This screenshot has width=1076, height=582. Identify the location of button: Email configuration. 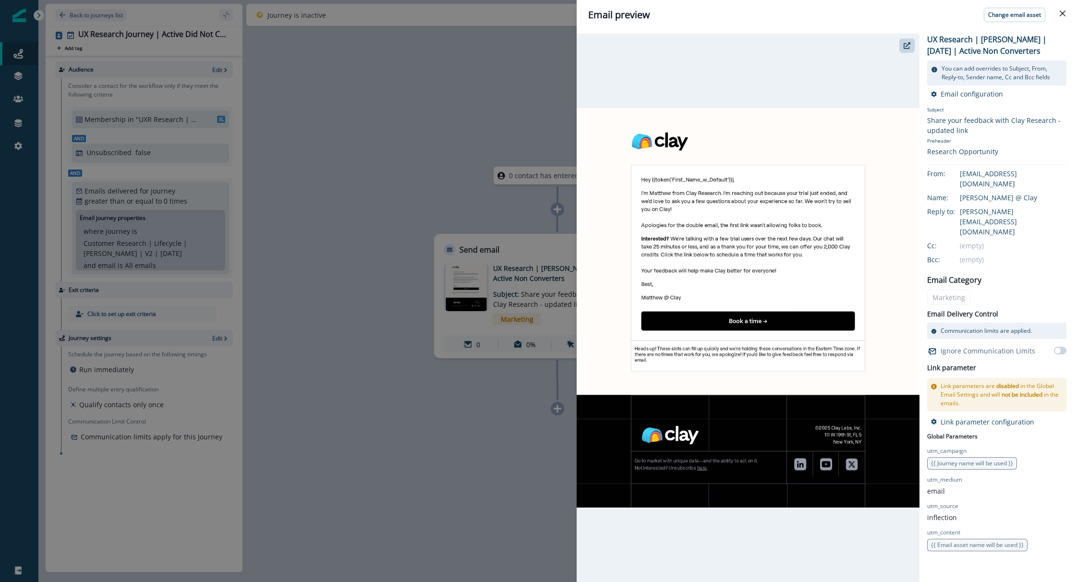
(967, 94).